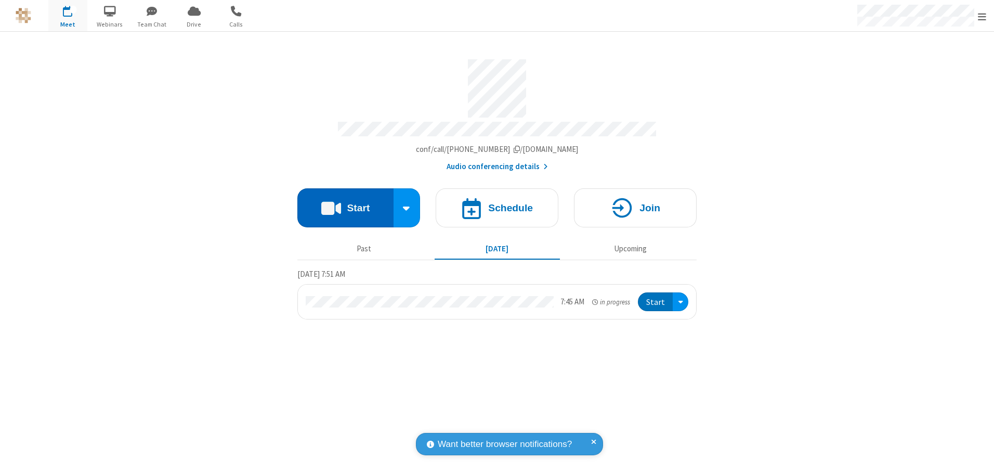 This screenshot has height=473, width=994. What do you see at coordinates (497, 149) in the screenshot?
I see `span: Copy my meeting room link` at bounding box center [497, 149].